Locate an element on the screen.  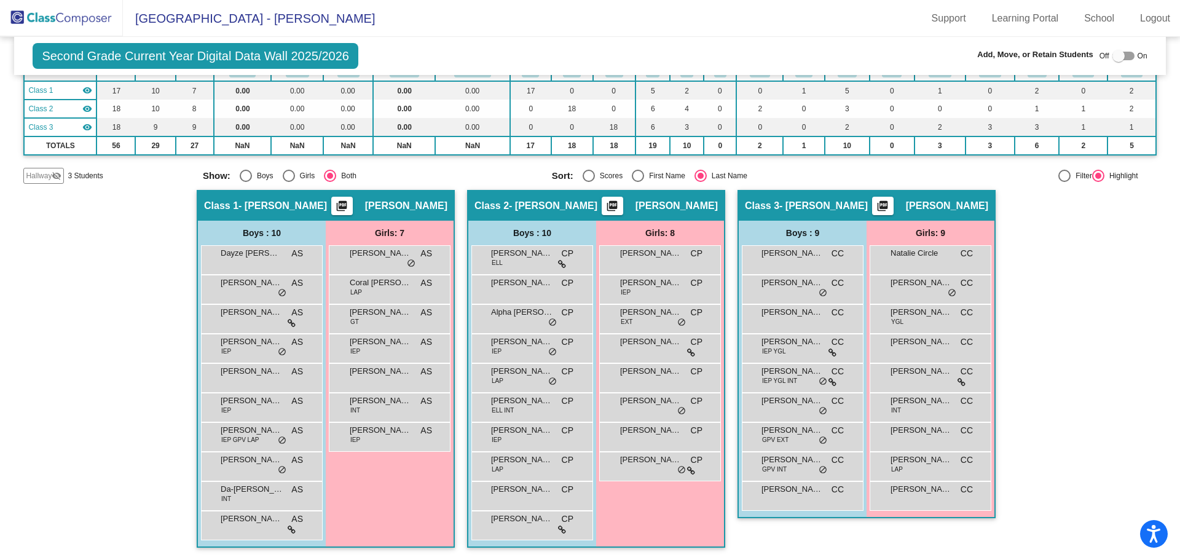
span: Class 3 is located at coordinates (41, 127).